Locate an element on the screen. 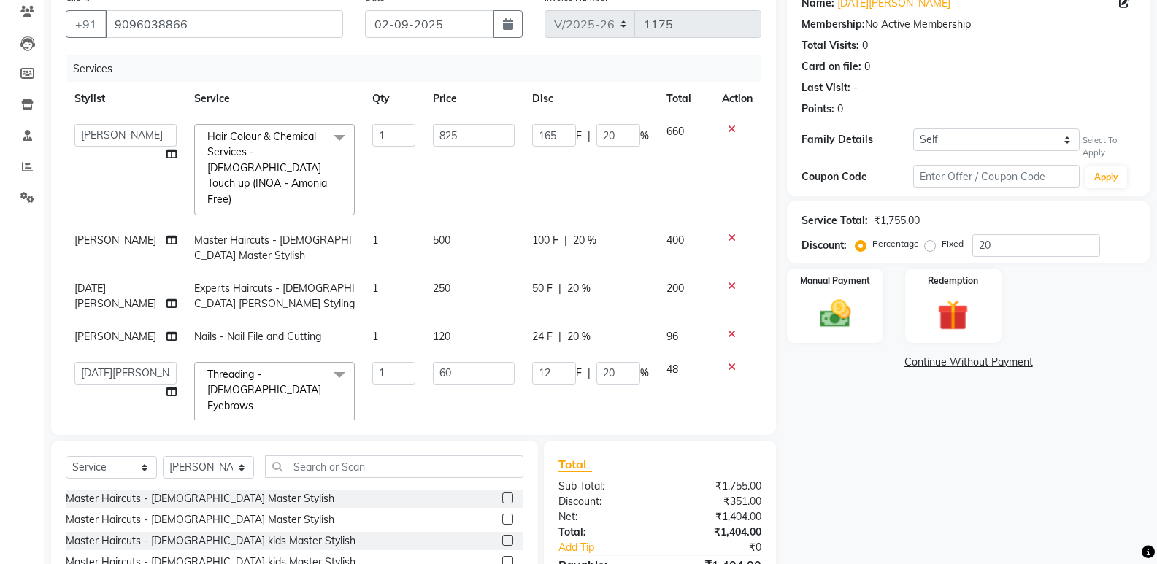 The height and width of the screenshot is (564, 1157). div: Coupon Code is located at coordinates (857, 177).